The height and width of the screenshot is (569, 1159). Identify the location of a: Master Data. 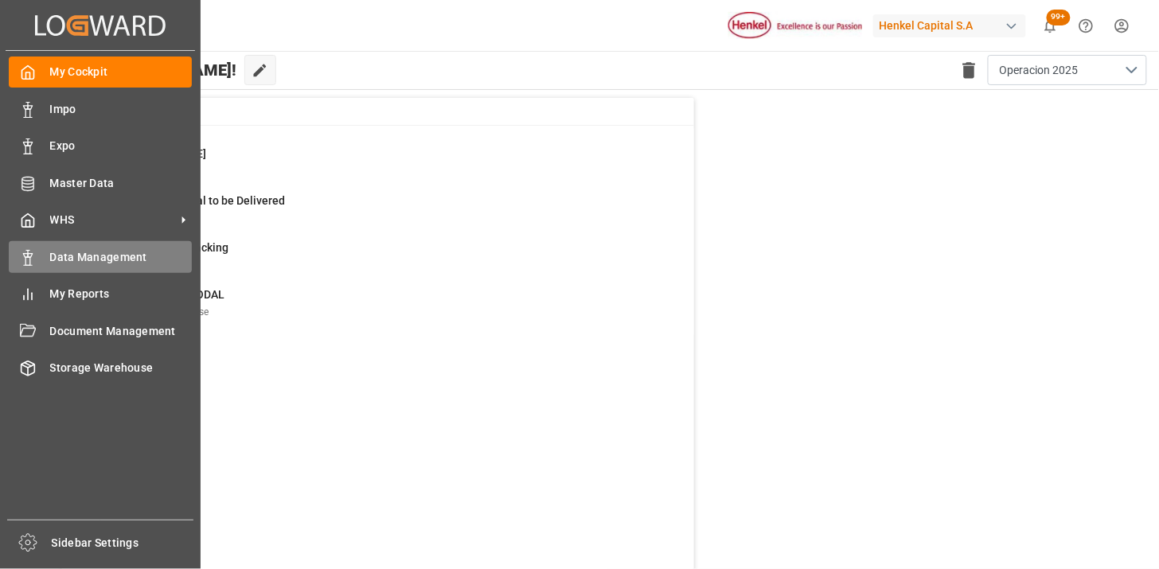
(100, 182).